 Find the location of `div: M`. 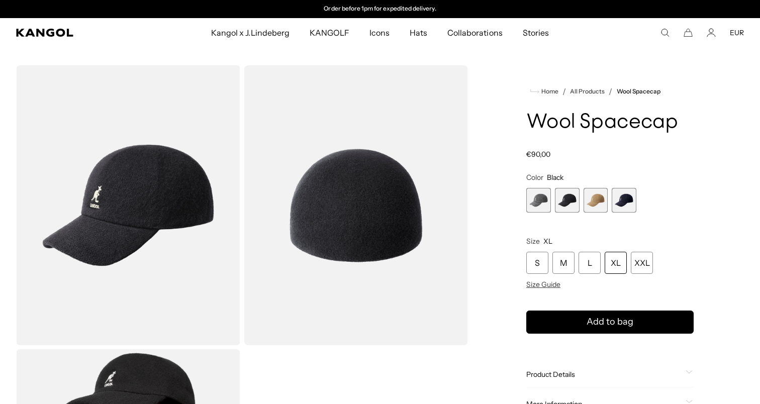

div: M is located at coordinates (564, 263).